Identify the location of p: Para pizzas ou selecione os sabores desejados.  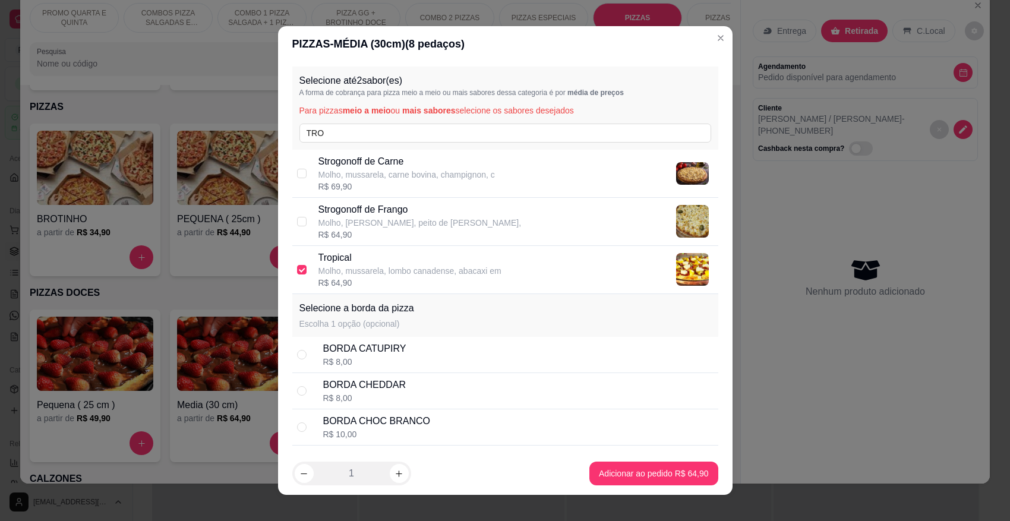
(505, 111).